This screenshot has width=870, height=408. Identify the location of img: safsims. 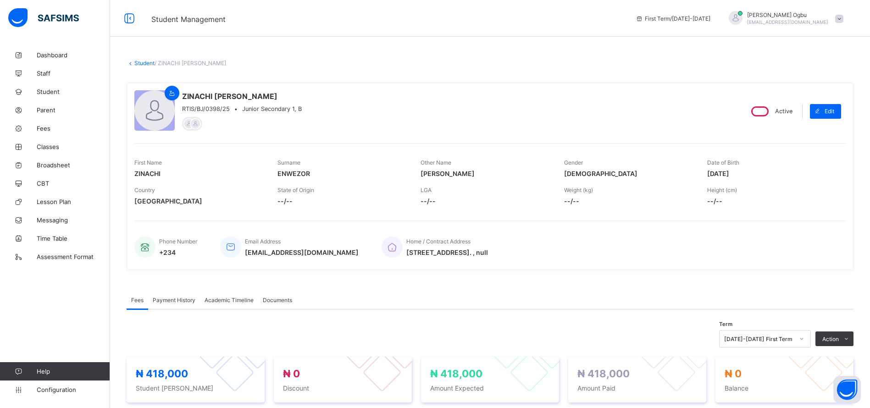
(44, 18).